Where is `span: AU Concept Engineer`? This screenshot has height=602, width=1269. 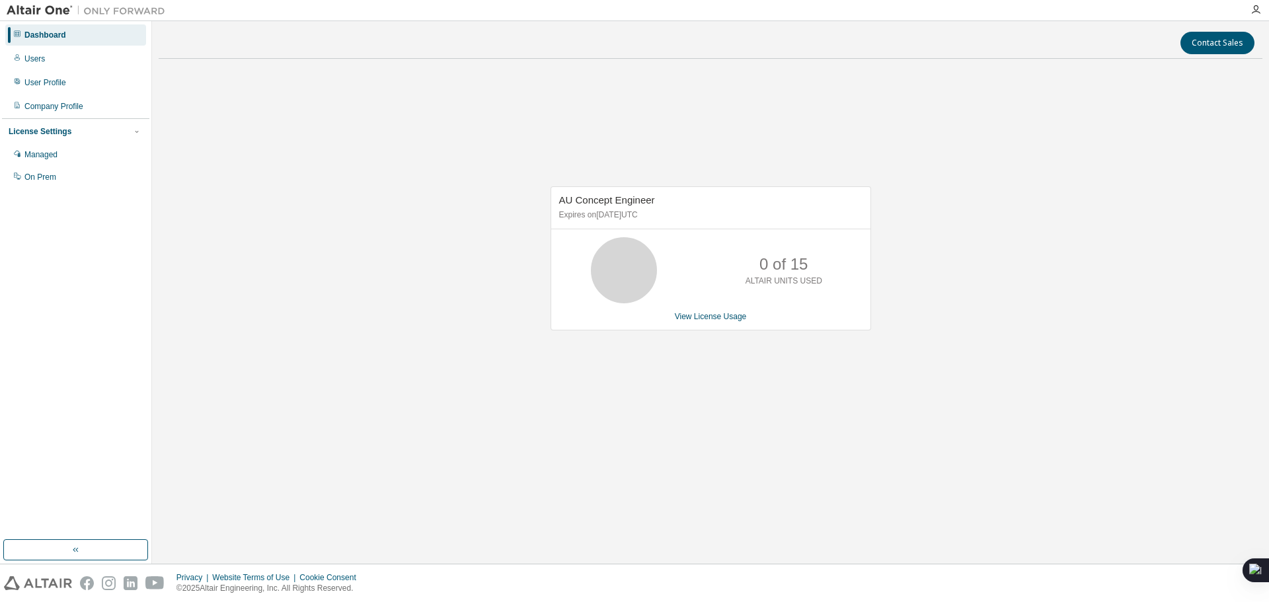
span: AU Concept Engineer is located at coordinates (607, 200).